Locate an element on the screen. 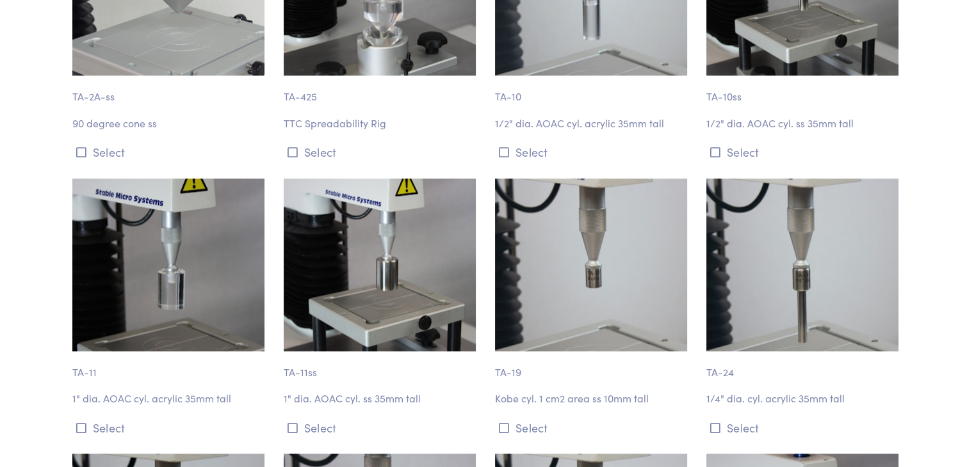 This screenshot has width=974, height=467. img: cylinder_ta-19_kobe-probe2.jpg is located at coordinates (591, 265).